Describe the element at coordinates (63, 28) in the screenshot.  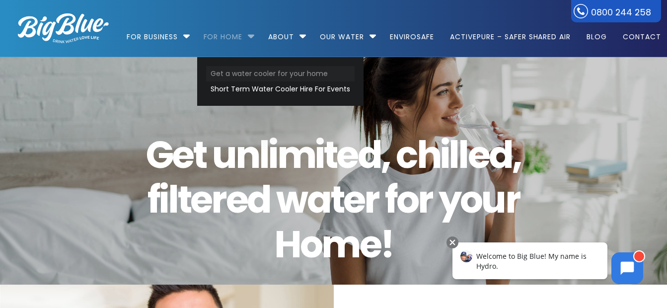
I see `img: logo` at that location.